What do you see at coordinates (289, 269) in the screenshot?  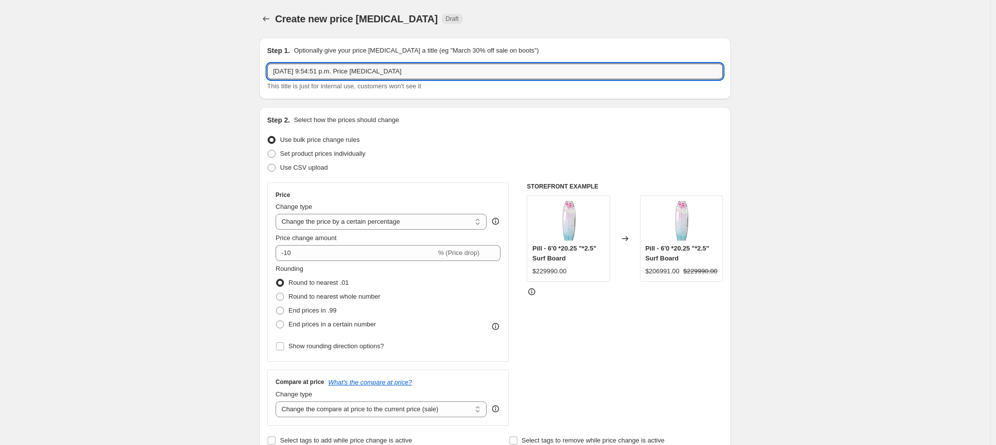 I see `span: Rounding` at bounding box center [289, 269].